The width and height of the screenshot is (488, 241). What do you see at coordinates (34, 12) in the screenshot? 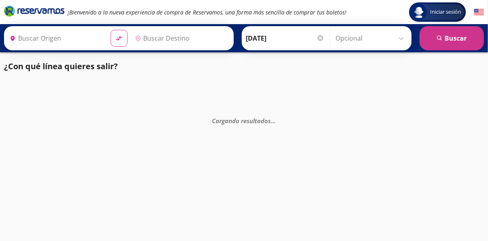
I see `a: Brand Logo` at bounding box center [34, 12].